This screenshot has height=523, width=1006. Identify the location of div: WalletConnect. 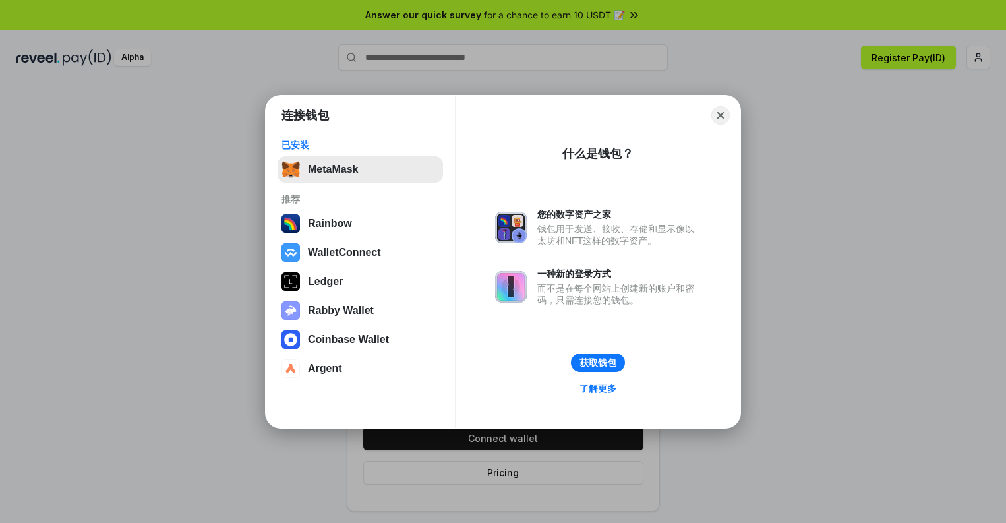
(344, 253).